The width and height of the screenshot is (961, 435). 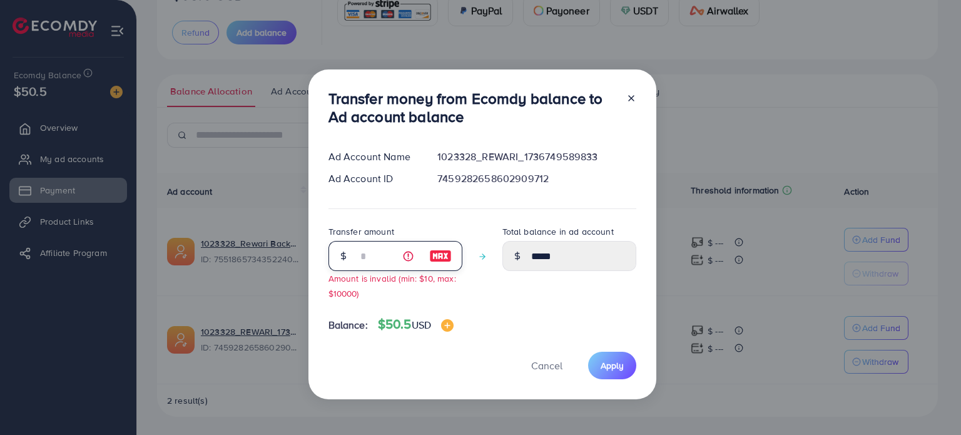 I want to click on label: Transfer amount, so click(x=361, y=231).